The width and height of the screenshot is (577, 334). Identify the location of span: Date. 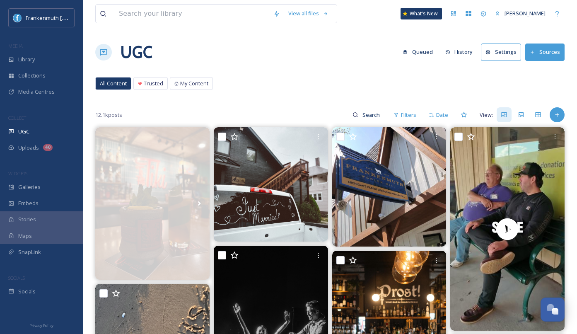
(442, 115).